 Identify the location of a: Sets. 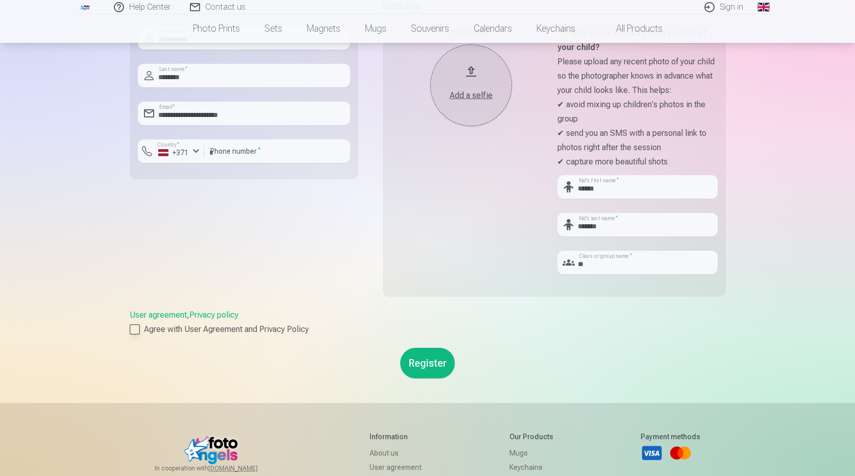
(273, 29).